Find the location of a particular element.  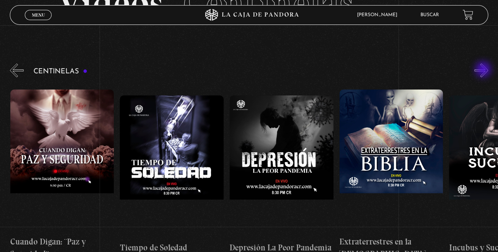

h3: Centinelas is located at coordinates (60, 71).